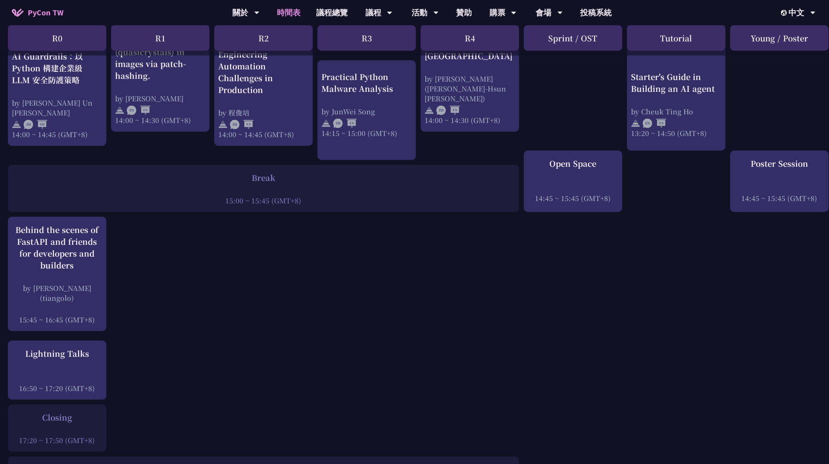  I want to click on div: by 程俊培, so click(263, 112).